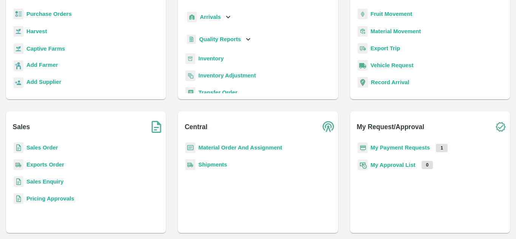 Image resolution: width=516 pixels, height=239 pixels. What do you see at coordinates (45, 165) in the screenshot?
I see `b: Exports Order` at bounding box center [45, 165].